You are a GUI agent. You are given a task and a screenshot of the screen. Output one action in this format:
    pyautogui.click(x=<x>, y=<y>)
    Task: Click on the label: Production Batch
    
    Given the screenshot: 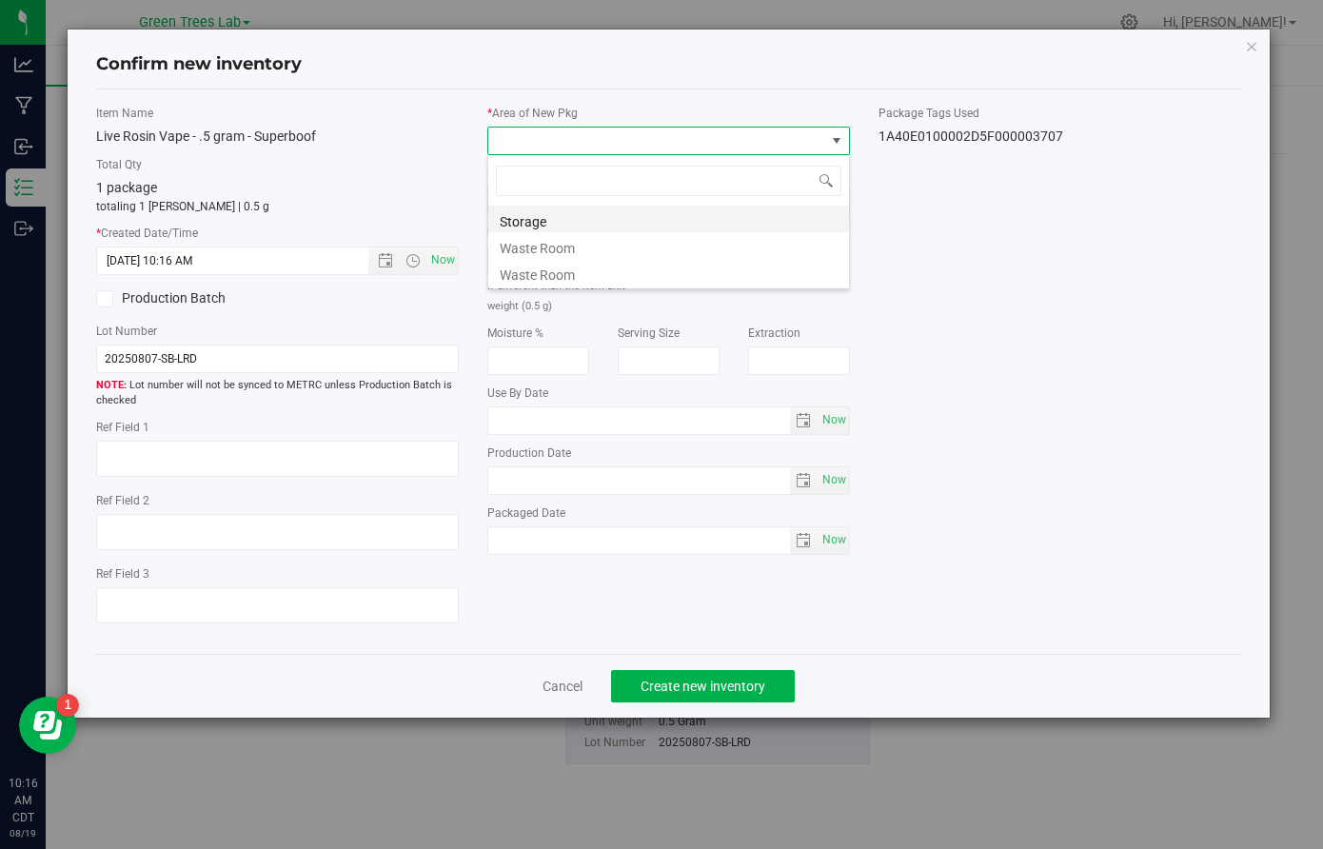 What is the action you would take?
    pyautogui.click(x=179, y=298)
    